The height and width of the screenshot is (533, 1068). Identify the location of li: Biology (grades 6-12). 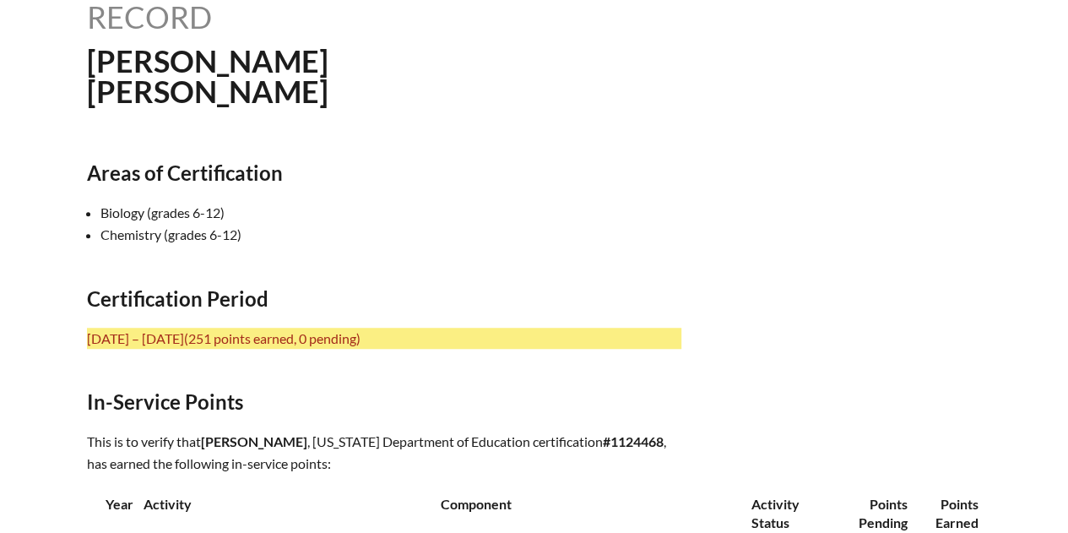
(398, 213).